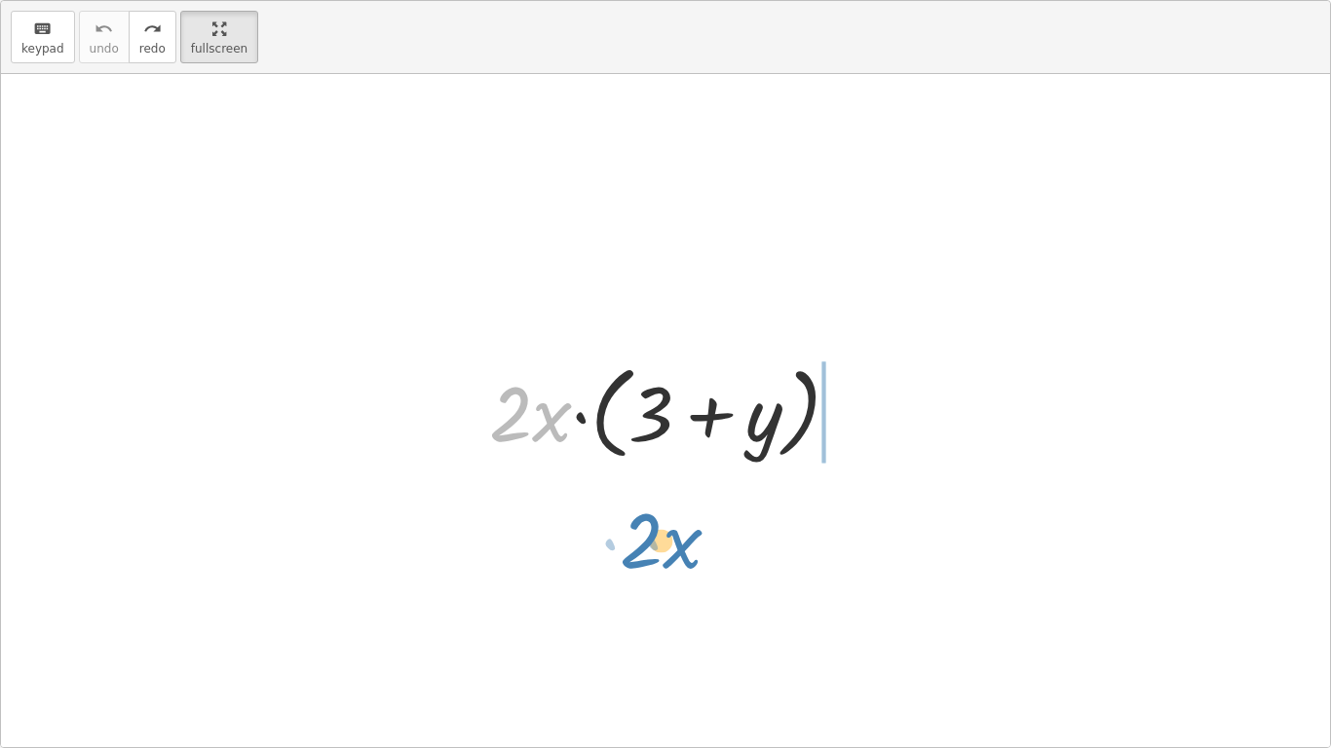 The image size is (1331, 748). Describe the element at coordinates (219, 37) in the screenshot. I see `button: fullscreen` at that location.